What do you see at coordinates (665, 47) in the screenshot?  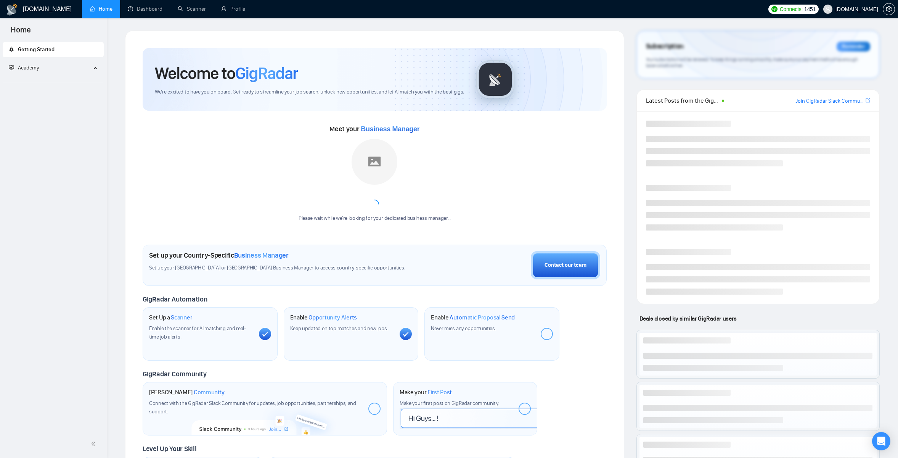 I see `span: Subscription` at bounding box center [665, 47].